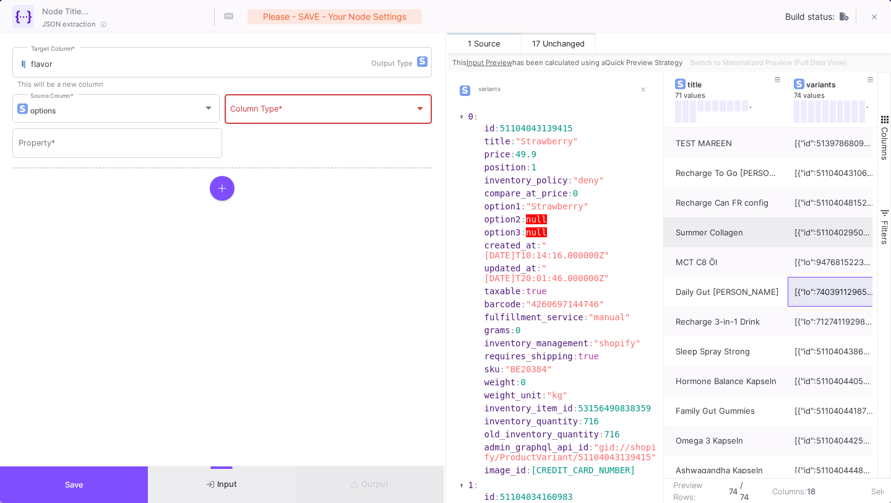 Image resolution: width=891 pixels, height=503 pixels. I want to click on u: Input Preview, so click(490, 63).